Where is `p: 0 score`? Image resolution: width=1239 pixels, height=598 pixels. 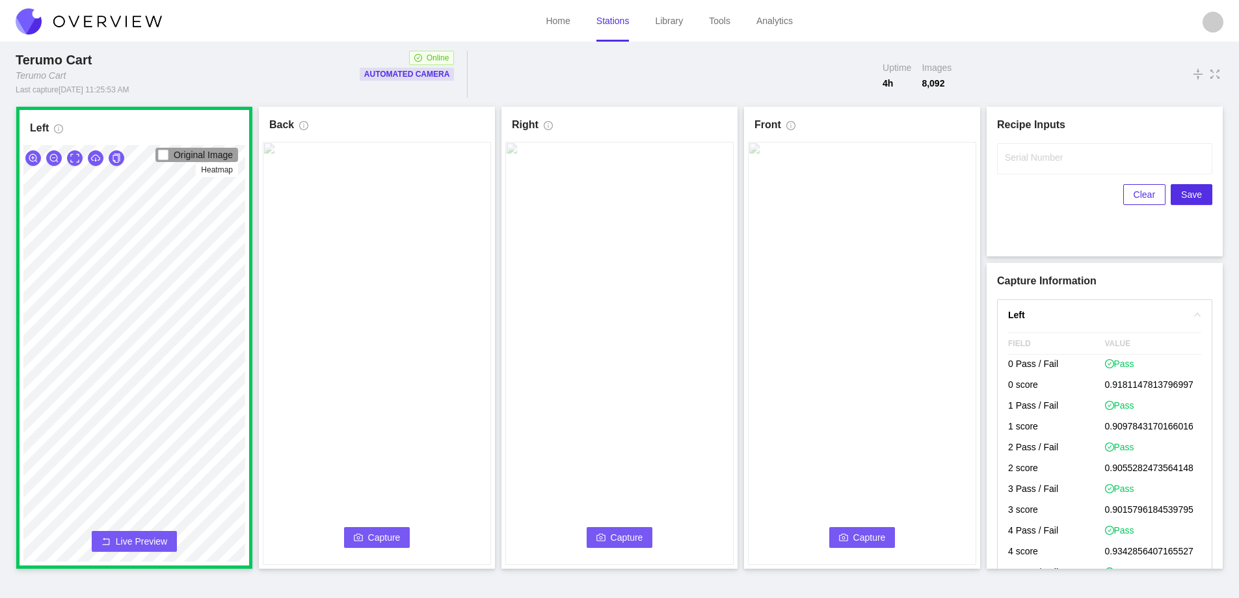 p: 0 score is located at coordinates (1056, 386).